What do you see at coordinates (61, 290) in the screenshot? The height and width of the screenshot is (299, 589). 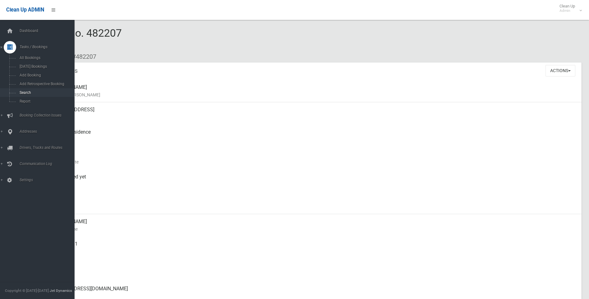 I see `strong: Jet Dynamics` at bounding box center [61, 290].